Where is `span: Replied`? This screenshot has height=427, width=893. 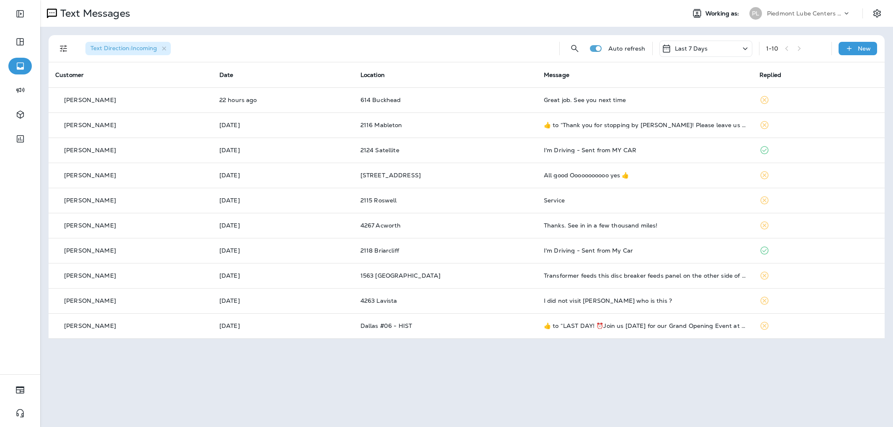 span: Replied is located at coordinates (770, 75).